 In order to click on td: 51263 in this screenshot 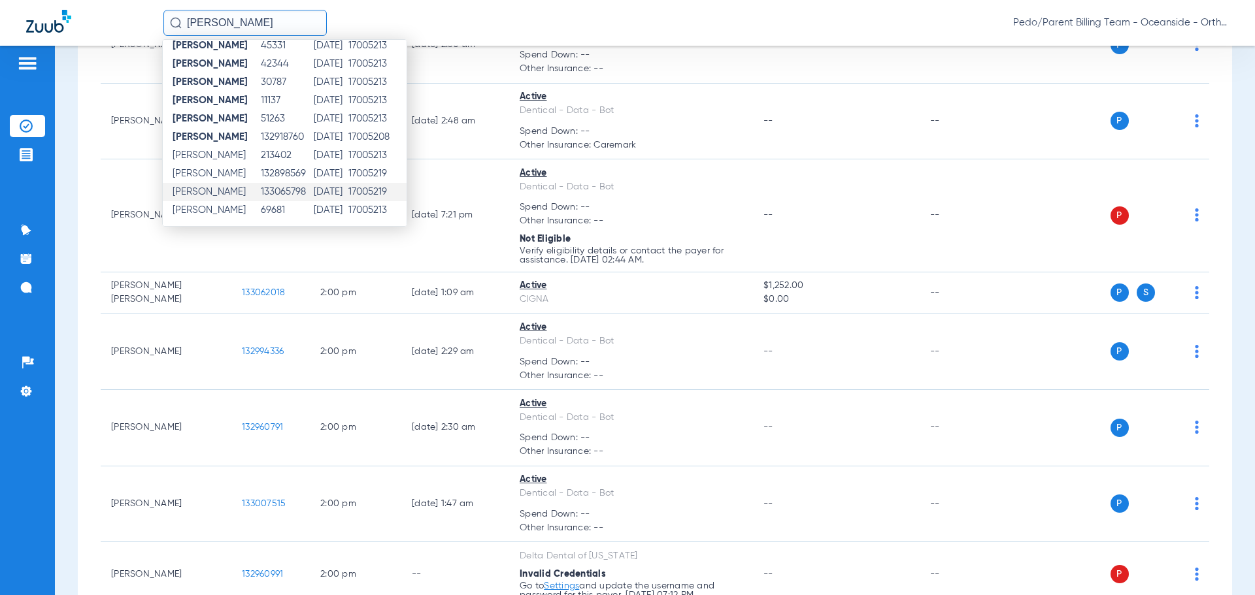, I will do `click(286, 119)`.